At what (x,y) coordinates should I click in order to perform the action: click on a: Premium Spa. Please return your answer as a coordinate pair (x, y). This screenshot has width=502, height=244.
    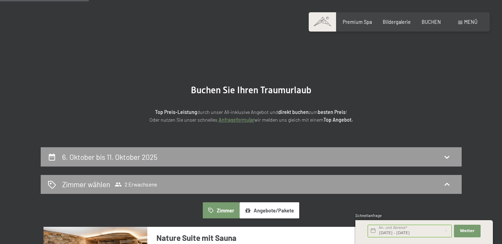
    Looking at the image, I should click on (357, 22).